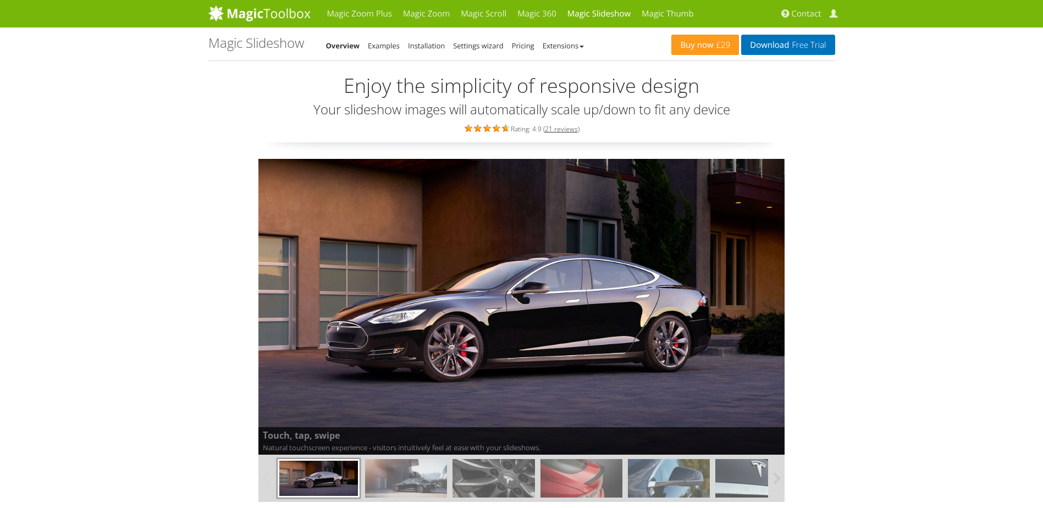 This screenshot has width=1043, height=508. I want to click on img: models-06.jpg, so click(668, 478).